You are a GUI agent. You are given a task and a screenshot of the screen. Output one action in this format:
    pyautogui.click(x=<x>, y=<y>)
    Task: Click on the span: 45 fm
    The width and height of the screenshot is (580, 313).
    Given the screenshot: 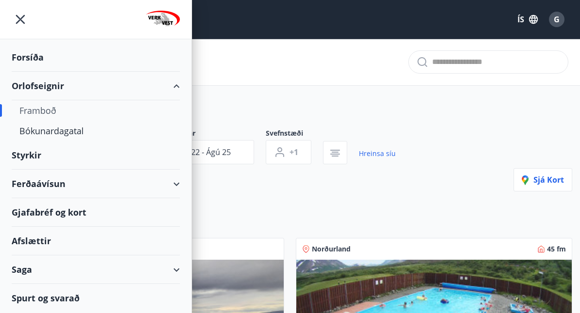 What is the action you would take?
    pyautogui.click(x=556, y=249)
    